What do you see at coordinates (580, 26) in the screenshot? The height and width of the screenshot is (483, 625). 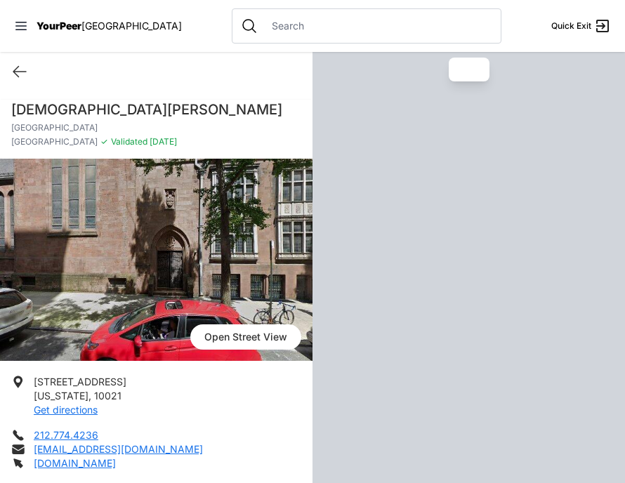 I see `a: Quick Exit` at bounding box center [580, 26].